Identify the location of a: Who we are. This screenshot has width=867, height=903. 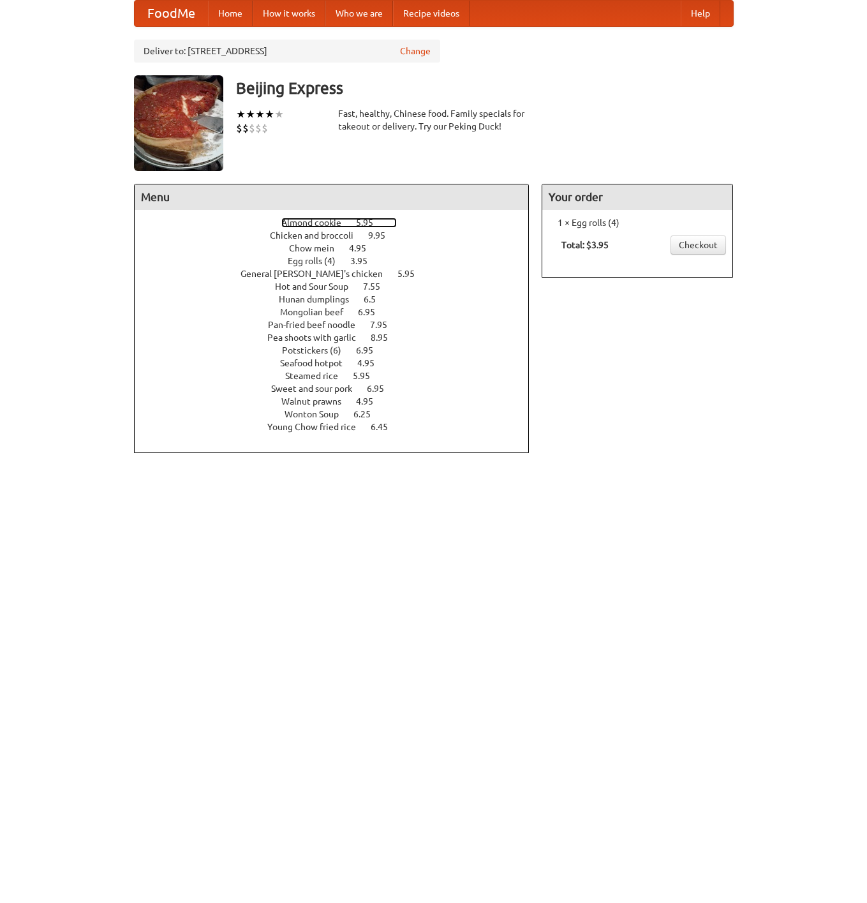
(359, 13).